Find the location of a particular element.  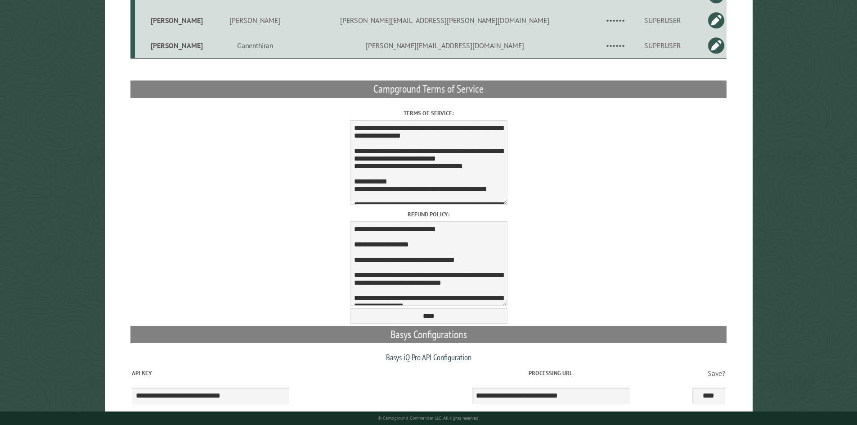

label: Terms of service: is located at coordinates (429, 113).